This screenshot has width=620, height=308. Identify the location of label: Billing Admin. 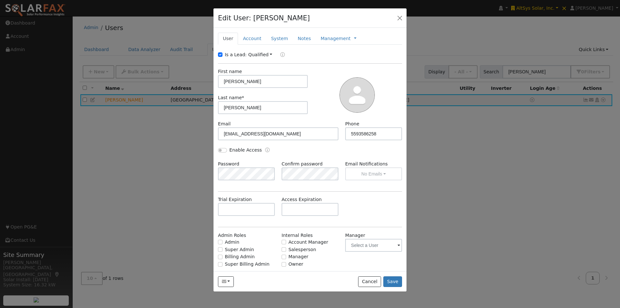
(240, 256).